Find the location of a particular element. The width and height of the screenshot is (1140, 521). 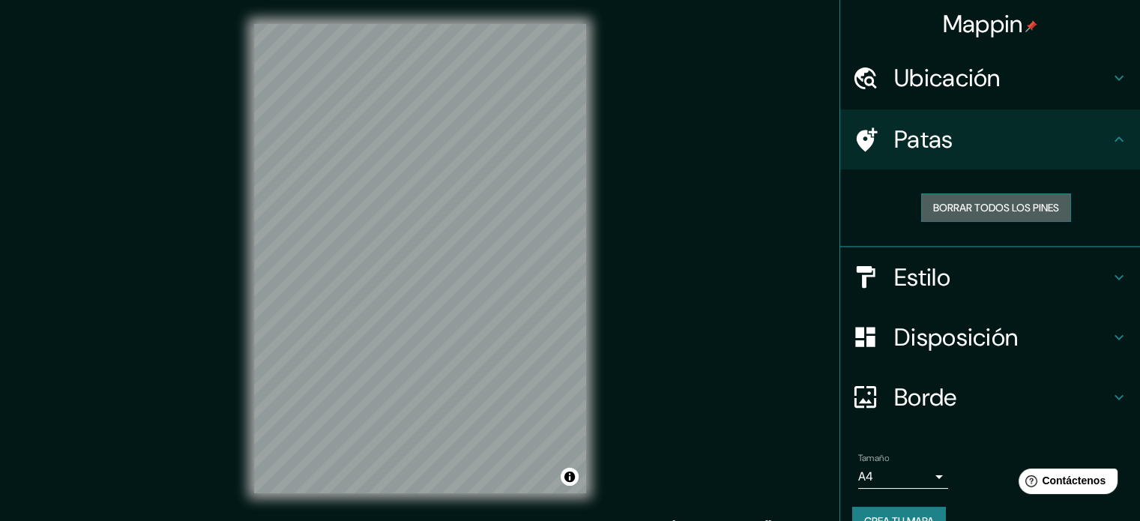

font: Disposición is located at coordinates (955, 337).